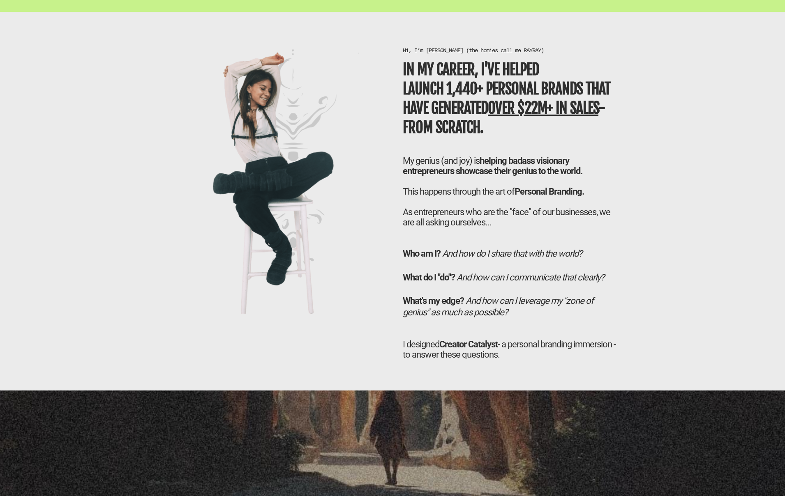  What do you see at coordinates (433, 301) in the screenshot?
I see `b: What's my edge?` at bounding box center [433, 301].